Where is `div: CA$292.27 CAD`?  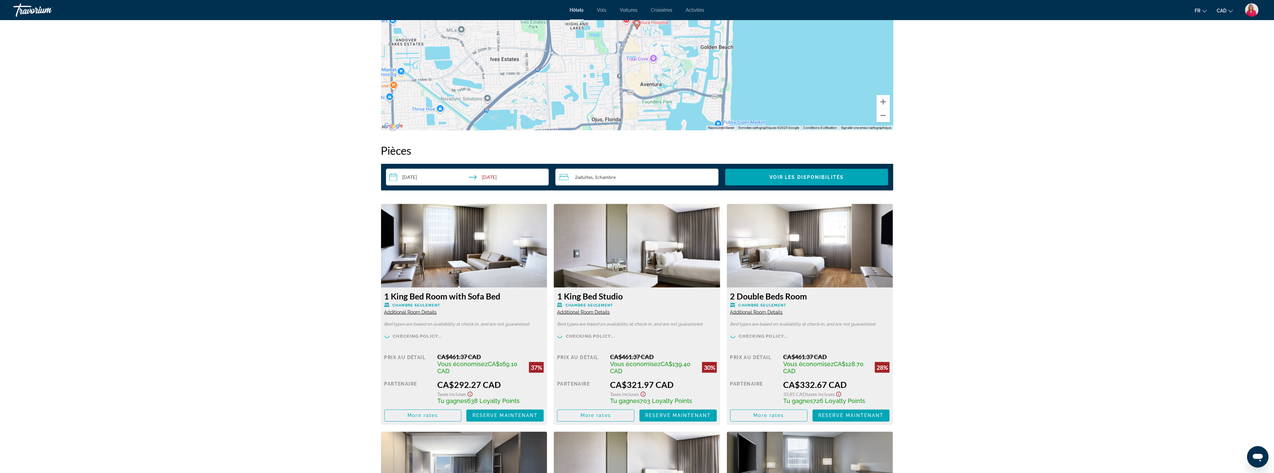
div: CA$292.27 CAD is located at coordinates (490, 384).